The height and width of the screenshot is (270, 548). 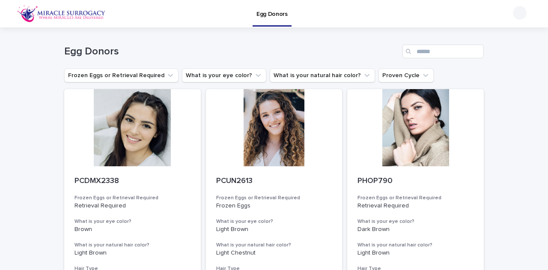 I want to click on p: PHOP790, so click(x=415, y=181).